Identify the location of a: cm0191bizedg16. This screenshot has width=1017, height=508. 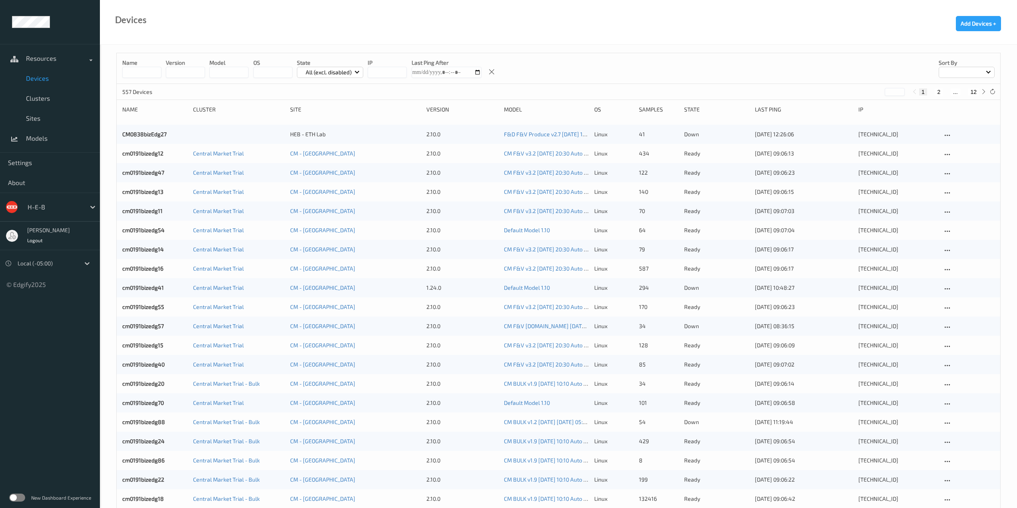
(143, 268).